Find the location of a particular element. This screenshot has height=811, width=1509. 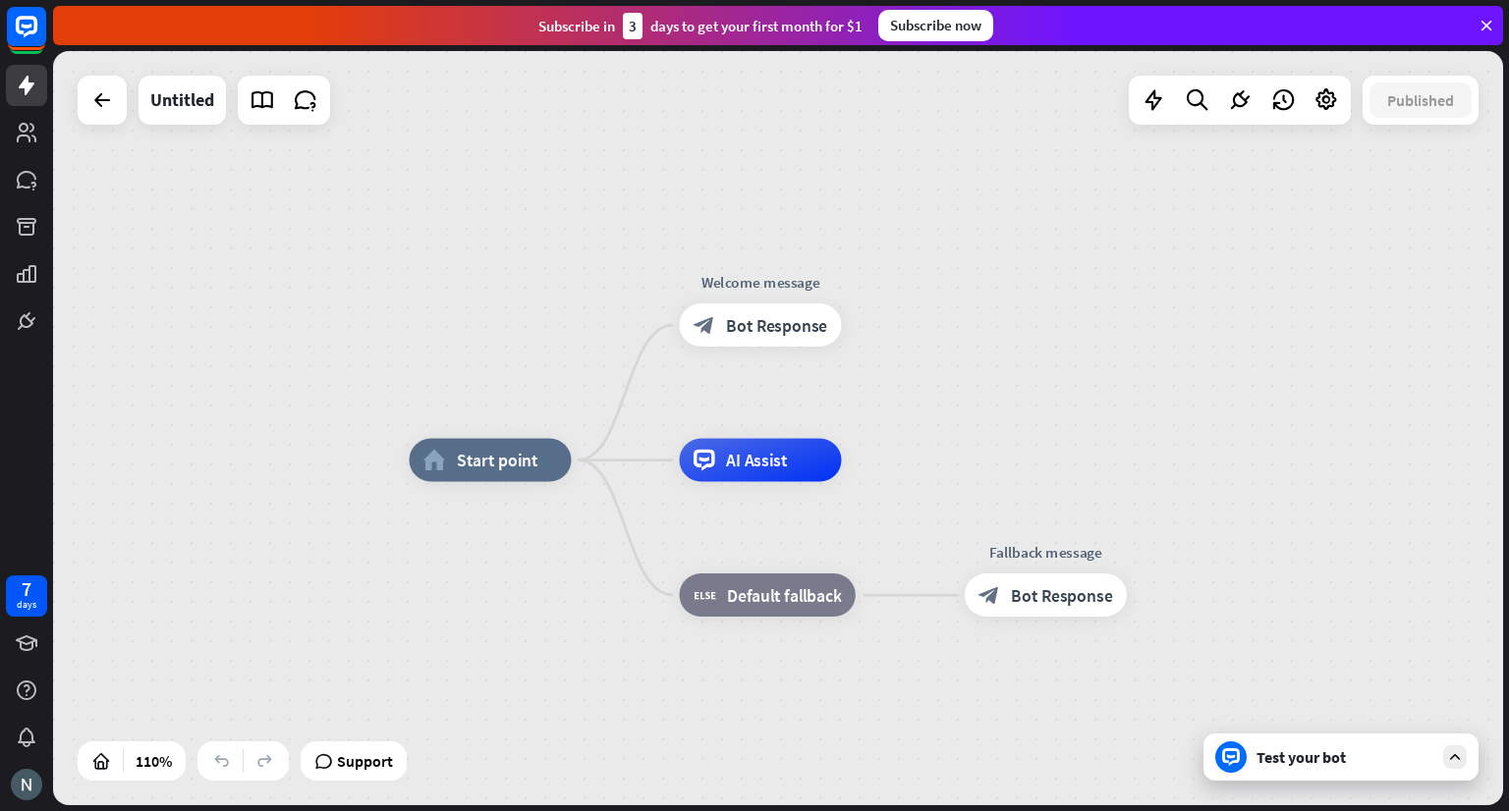

i: block_fallback is located at coordinates (704, 595).